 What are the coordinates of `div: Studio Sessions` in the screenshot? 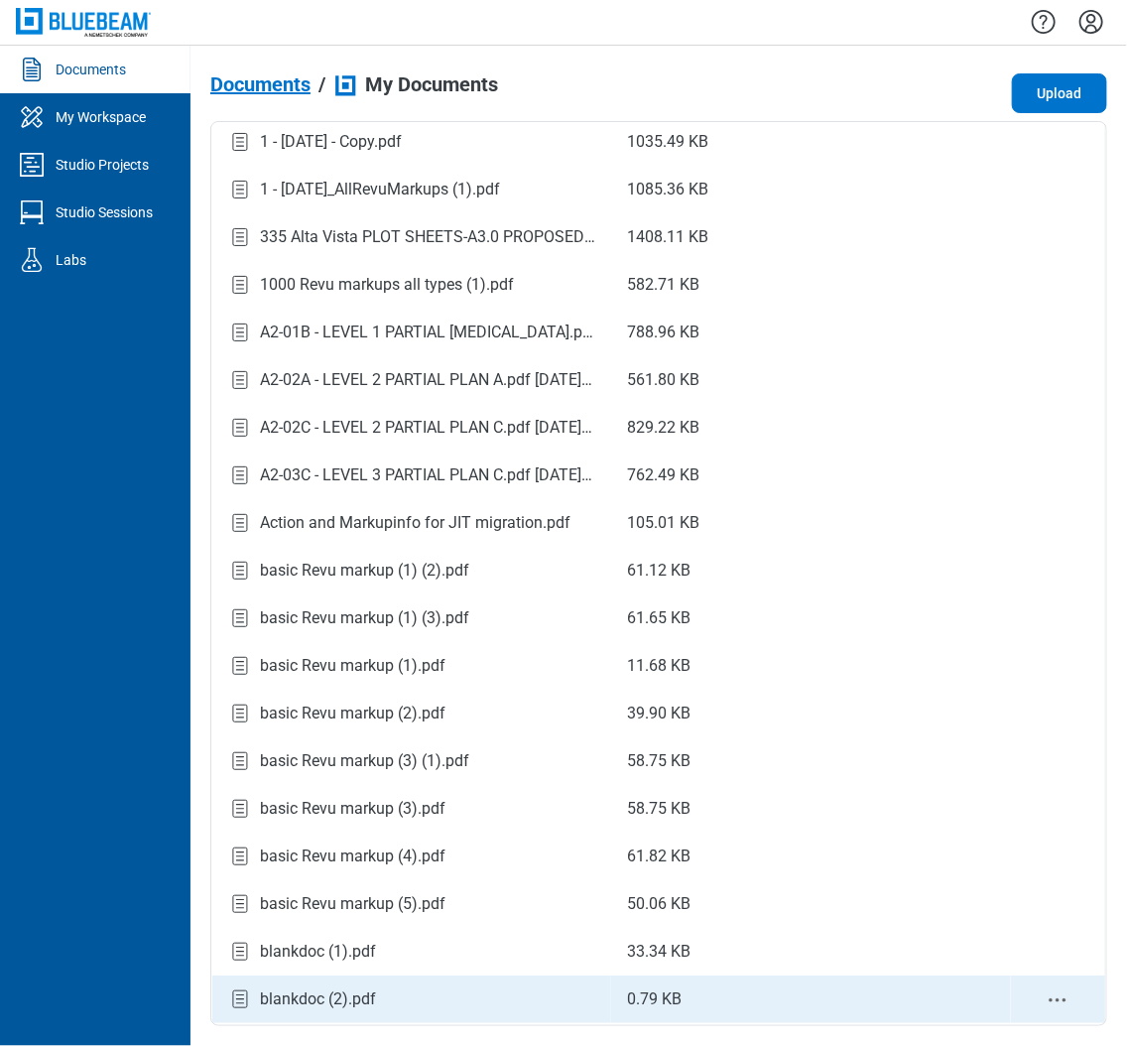 It's located at (104, 212).